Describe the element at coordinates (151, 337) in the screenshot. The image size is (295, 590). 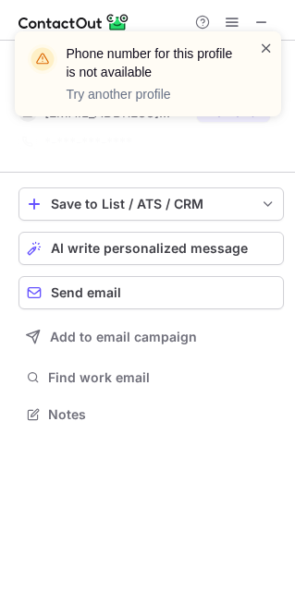
I see `button: Add to email campaign` at that location.